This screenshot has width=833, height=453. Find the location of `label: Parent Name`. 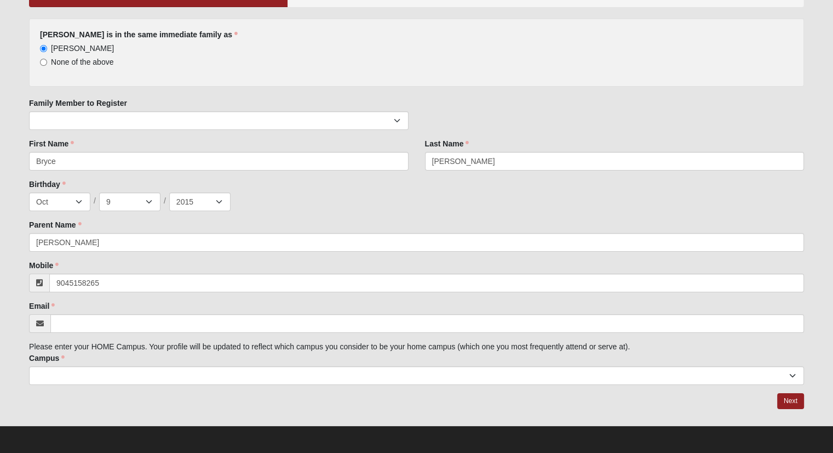

label: Parent Name is located at coordinates (55, 225).